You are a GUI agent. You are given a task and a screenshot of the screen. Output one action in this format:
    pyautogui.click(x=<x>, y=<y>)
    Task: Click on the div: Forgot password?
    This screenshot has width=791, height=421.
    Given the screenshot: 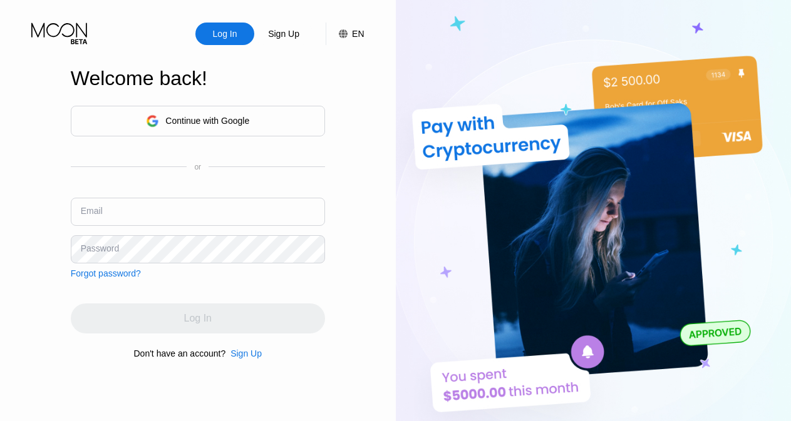 What is the action you would take?
    pyautogui.click(x=106, y=274)
    